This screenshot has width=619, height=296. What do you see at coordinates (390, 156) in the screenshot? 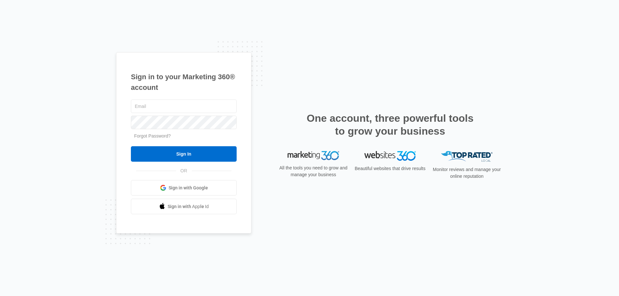
I see `img: Websites 360` at bounding box center [390, 156].